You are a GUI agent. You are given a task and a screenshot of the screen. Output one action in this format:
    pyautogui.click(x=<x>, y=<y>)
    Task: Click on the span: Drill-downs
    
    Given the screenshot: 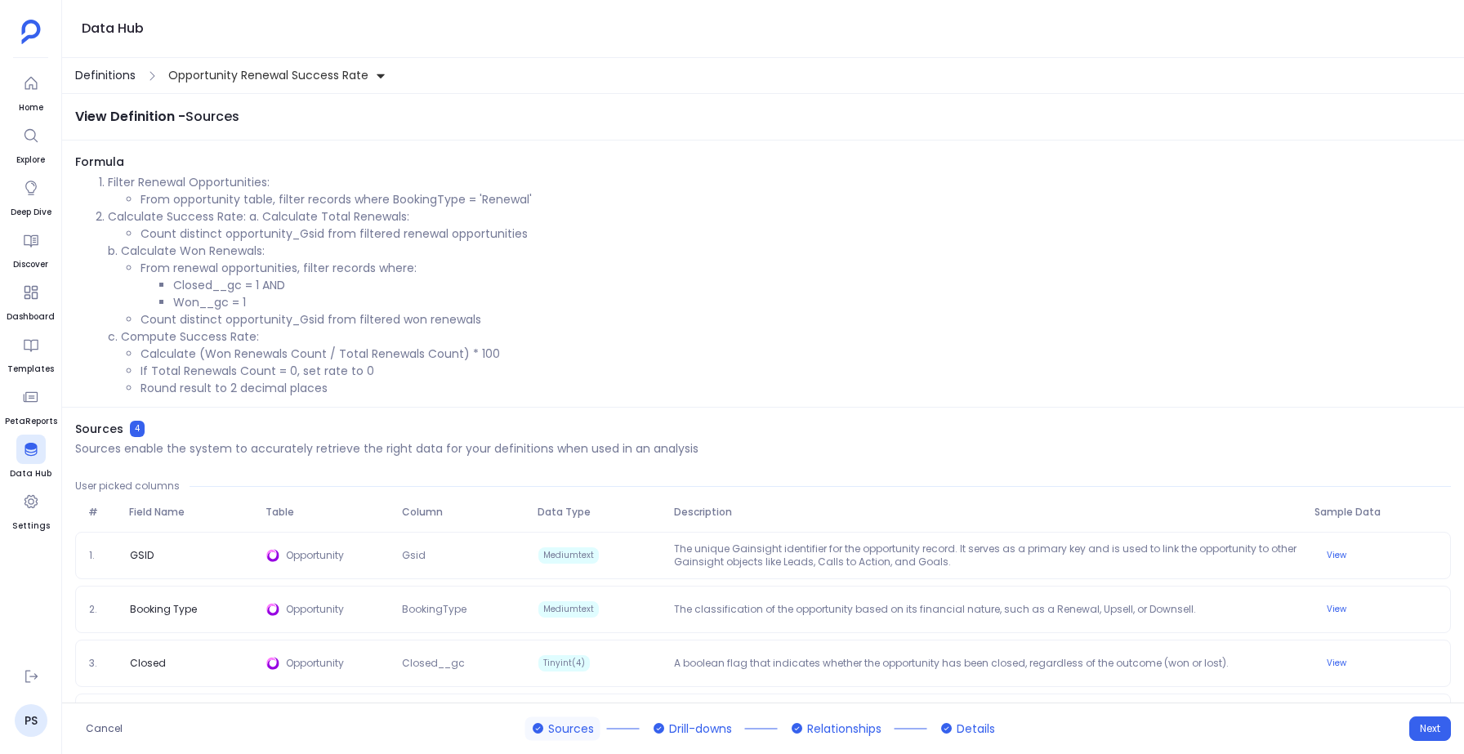 What is the action you would take?
    pyautogui.click(x=700, y=728)
    